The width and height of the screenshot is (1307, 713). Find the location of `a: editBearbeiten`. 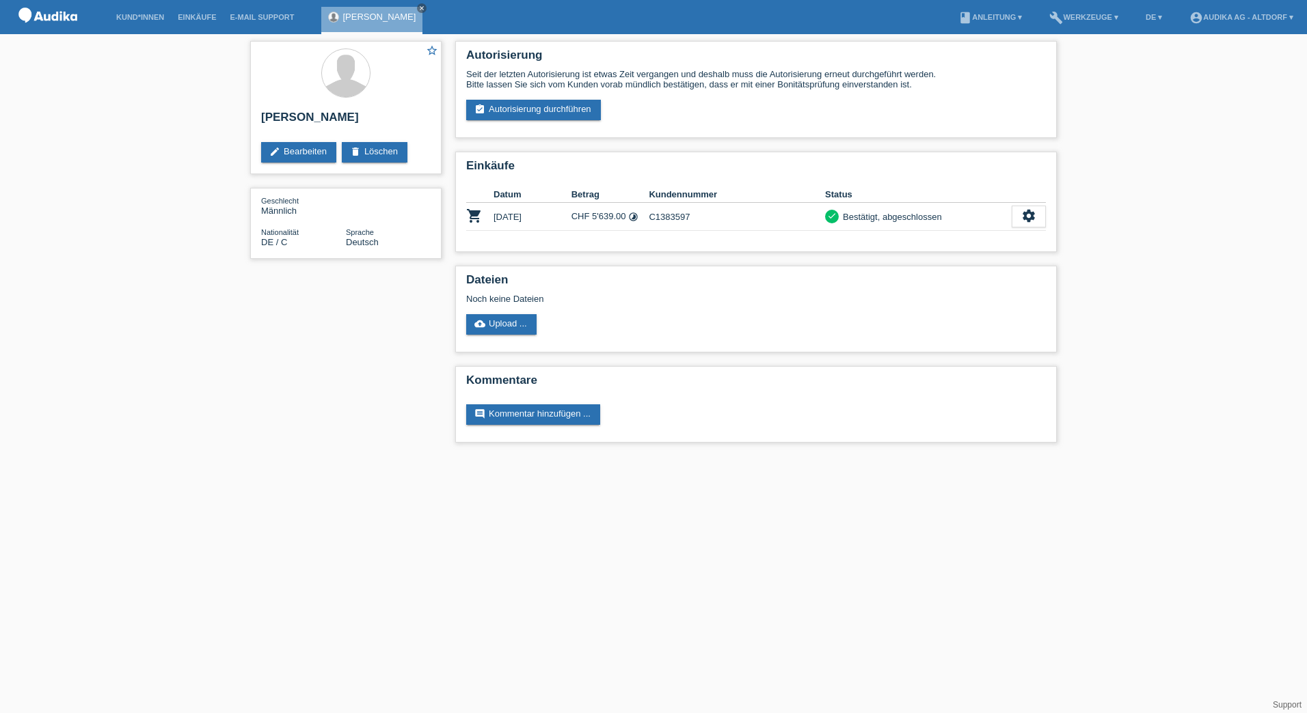

a: editBearbeiten is located at coordinates (299, 152).